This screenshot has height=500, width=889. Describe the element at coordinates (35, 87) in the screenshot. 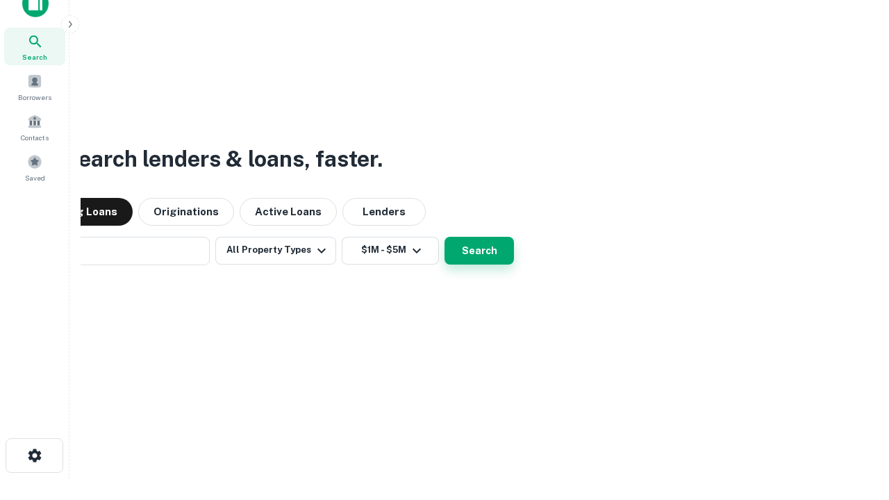

I see `a: Borrowers` at that location.